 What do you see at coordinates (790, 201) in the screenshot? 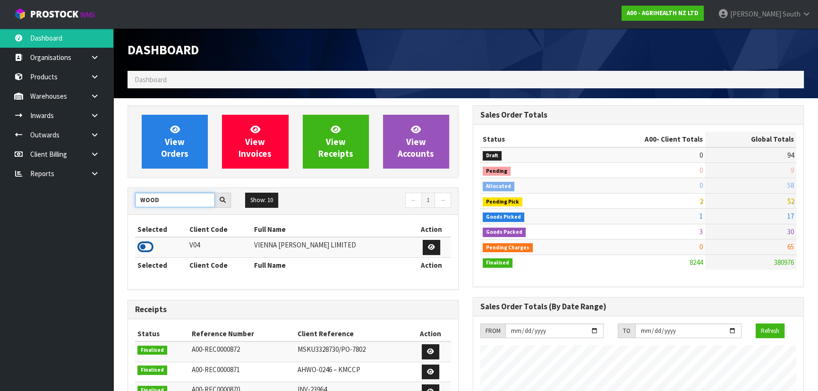
I see `span: 52` at bounding box center [790, 201].